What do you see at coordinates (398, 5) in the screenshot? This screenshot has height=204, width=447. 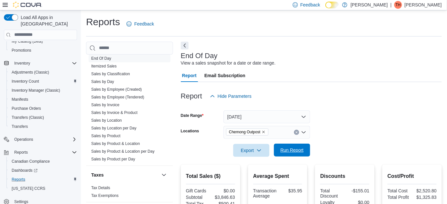 I see `div: Tim Hales` at bounding box center [398, 5].